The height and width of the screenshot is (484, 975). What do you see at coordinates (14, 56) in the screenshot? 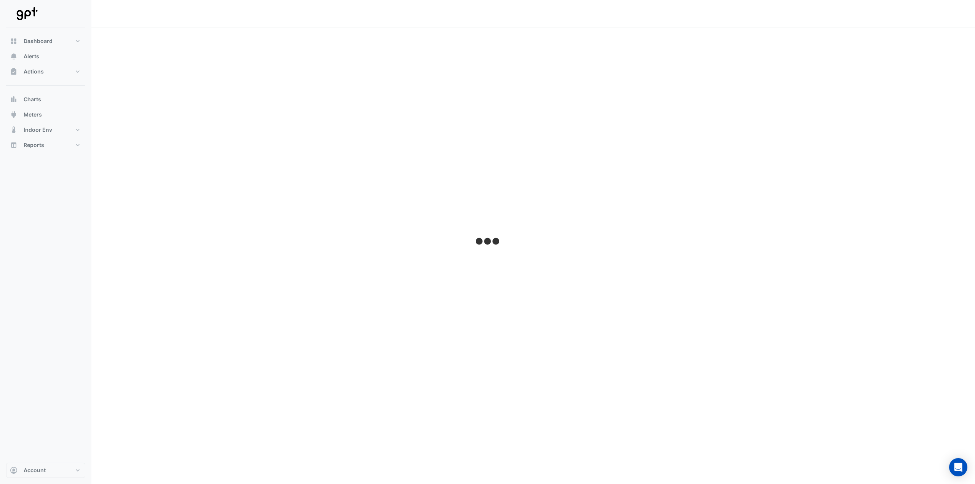
I see `app-icon: Alerts` at bounding box center [14, 56].